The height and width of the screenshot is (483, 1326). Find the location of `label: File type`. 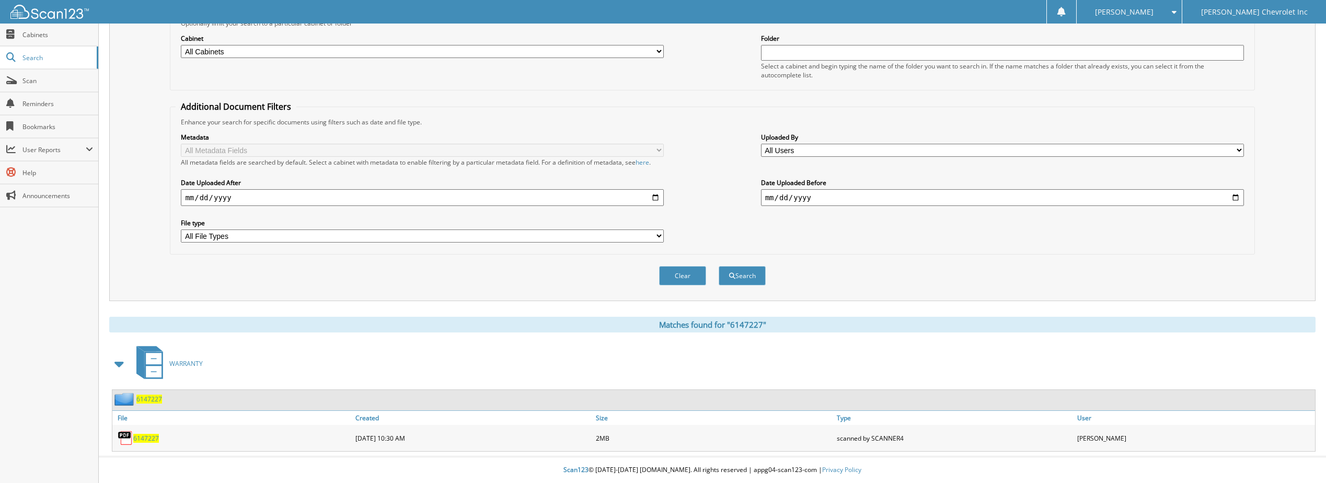

label: File type is located at coordinates (422, 223).